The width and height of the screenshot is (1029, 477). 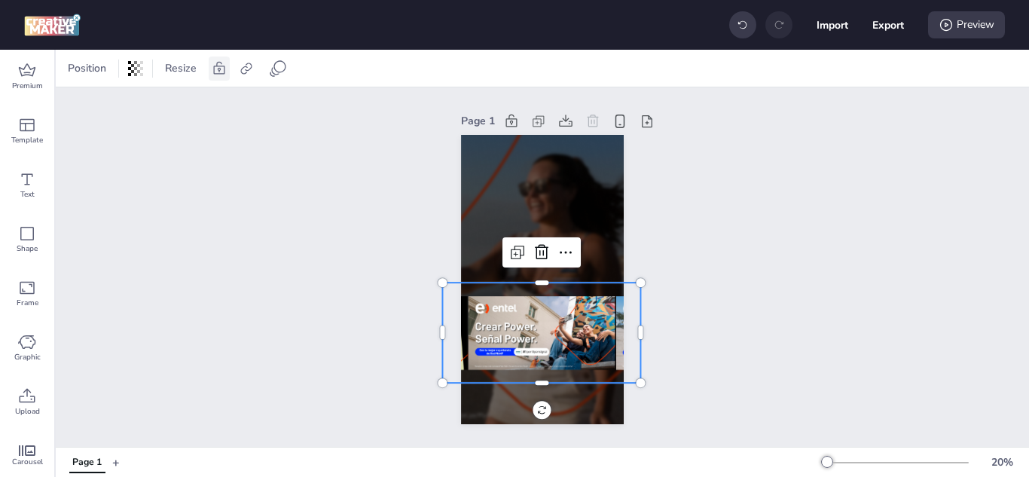 I want to click on span: Carousel, so click(x=27, y=462).